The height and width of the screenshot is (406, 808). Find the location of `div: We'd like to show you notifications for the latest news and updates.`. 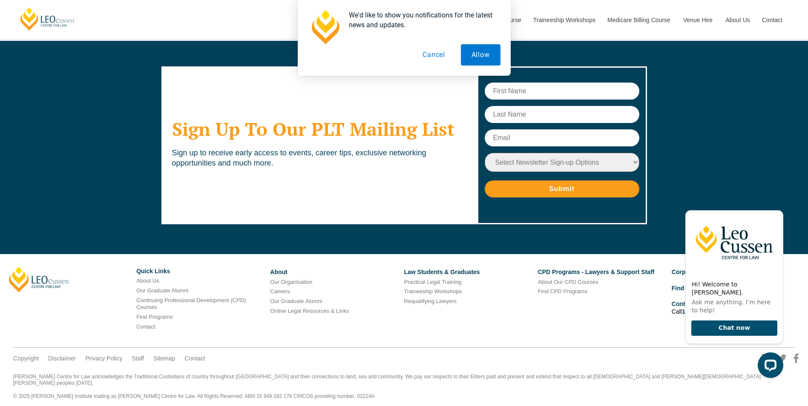

div: We'd like to show you notifications for the latest news and updates. is located at coordinates (421, 20).